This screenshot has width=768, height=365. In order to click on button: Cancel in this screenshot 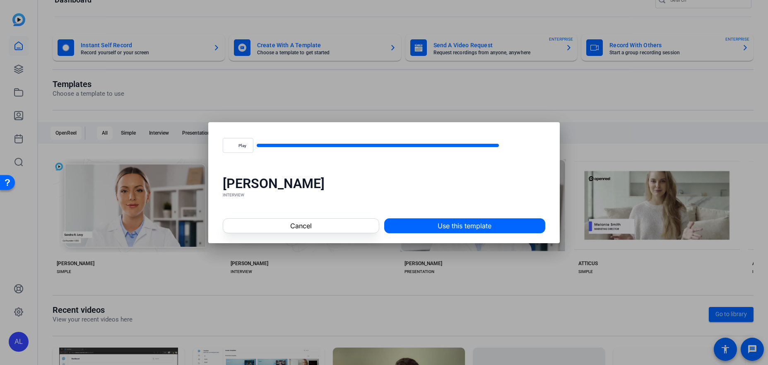, I will do `click(300, 226)`.